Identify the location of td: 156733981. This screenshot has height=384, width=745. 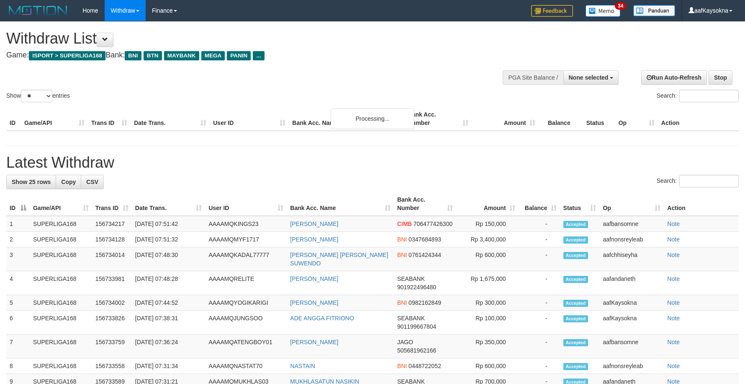
(112, 283).